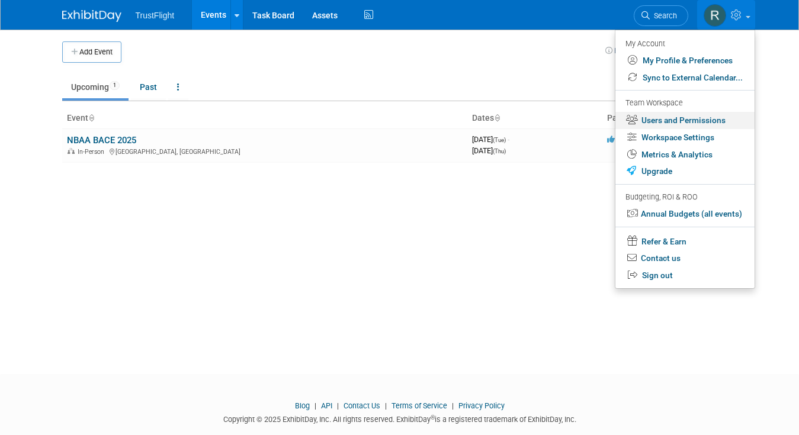 The height and width of the screenshot is (435, 799). Describe the element at coordinates (499, 140) in the screenshot. I see `span: (Tue)` at that location.